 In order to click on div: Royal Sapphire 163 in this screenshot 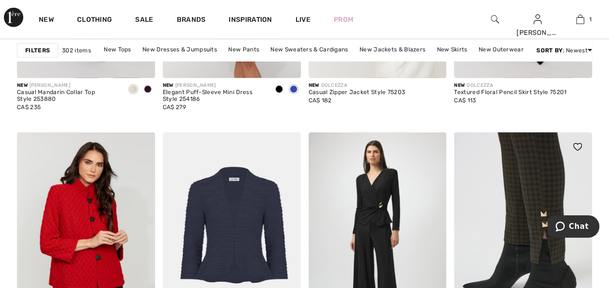, I will do `click(294, 90)`.